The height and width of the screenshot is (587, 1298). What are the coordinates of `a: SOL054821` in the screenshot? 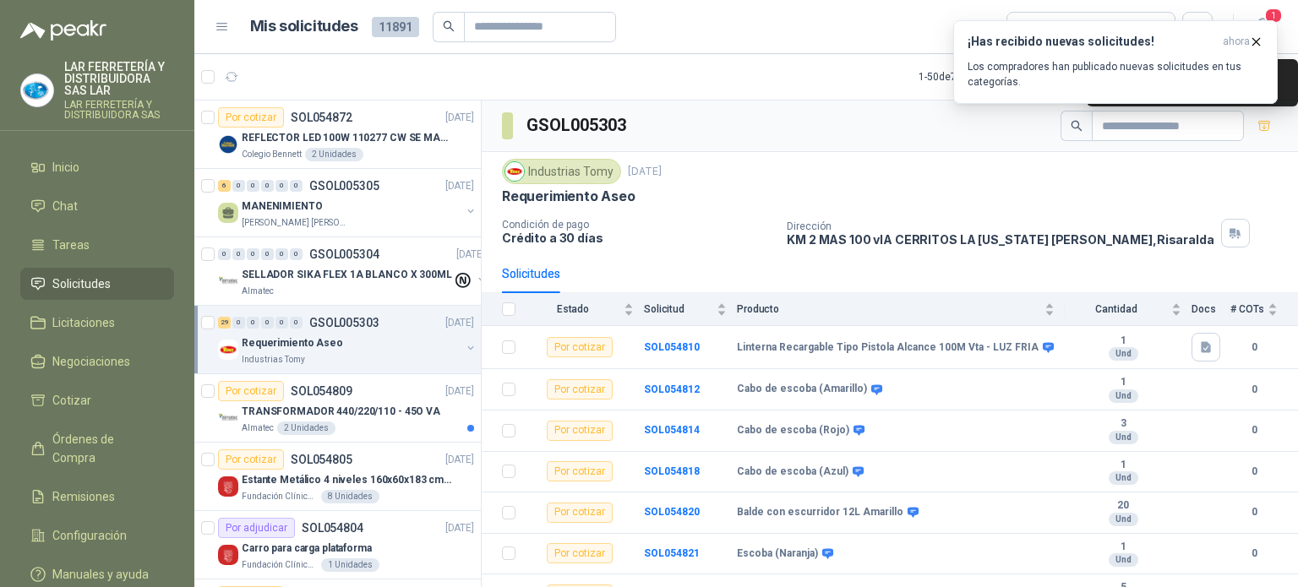 It's located at (672, 553).